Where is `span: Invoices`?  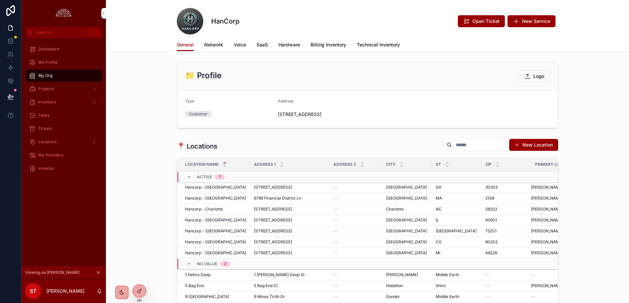
span: Invoices is located at coordinates (46, 168).